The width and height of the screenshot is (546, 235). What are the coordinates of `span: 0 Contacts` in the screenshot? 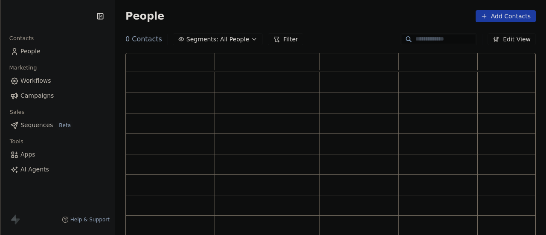 It's located at (144, 39).